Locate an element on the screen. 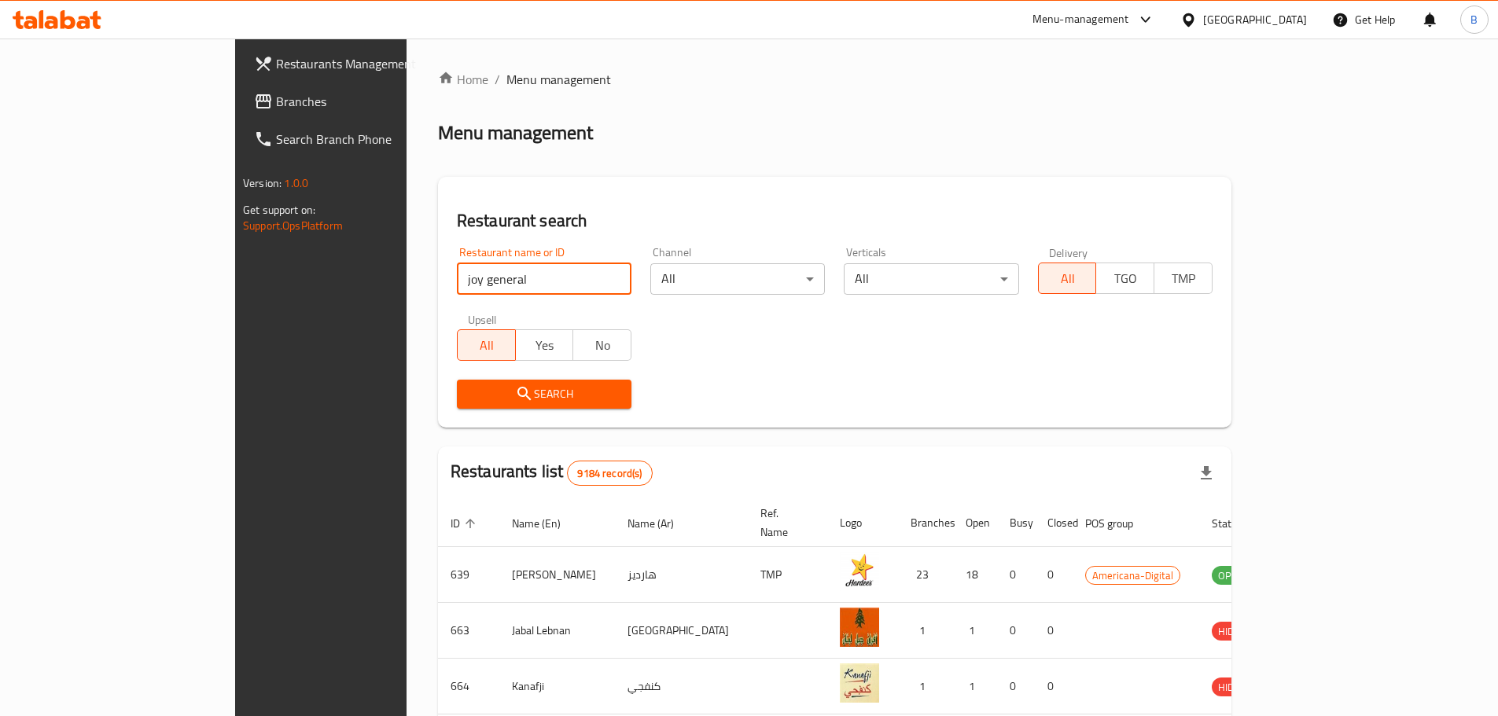 Image resolution: width=1498 pixels, height=716 pixels. div: OPEN is located at coordinates (1230, 575).